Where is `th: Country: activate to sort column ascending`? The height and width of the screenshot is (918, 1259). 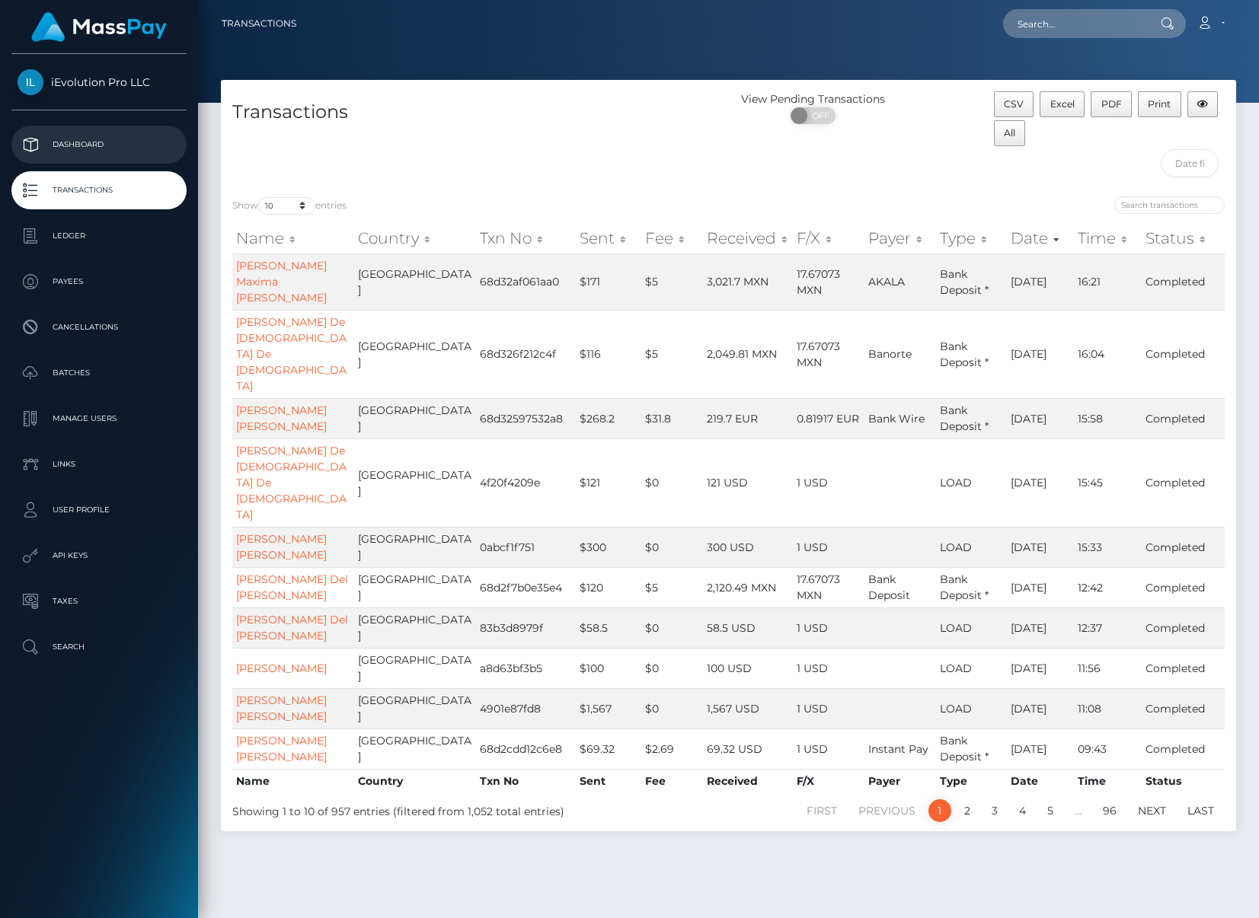 th: Country: activate to sort column ascending is located at coordinates (415, 238).